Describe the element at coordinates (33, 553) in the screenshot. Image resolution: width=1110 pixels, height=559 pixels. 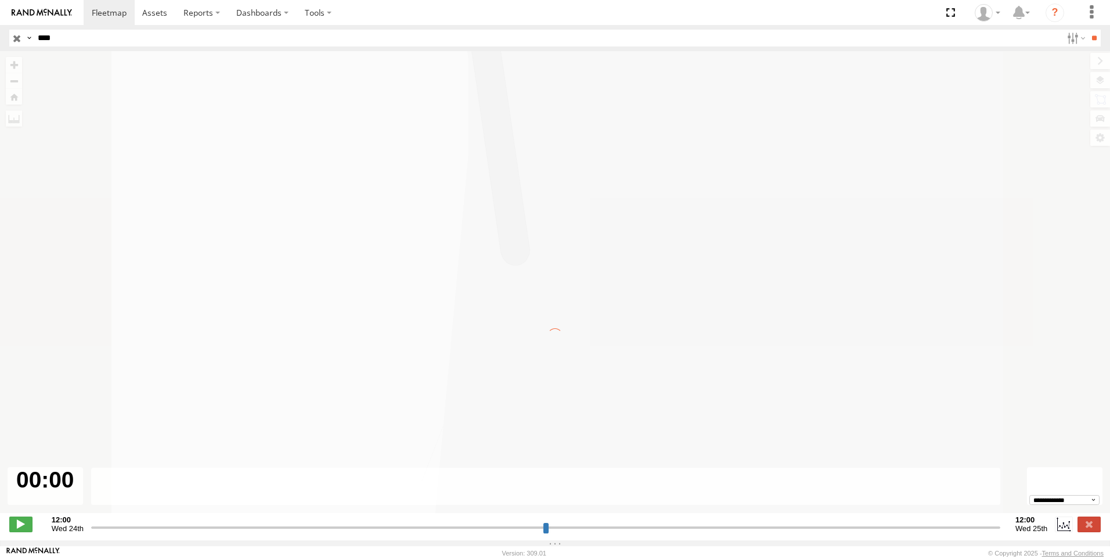
I see `a: Visit our Website` at that location.